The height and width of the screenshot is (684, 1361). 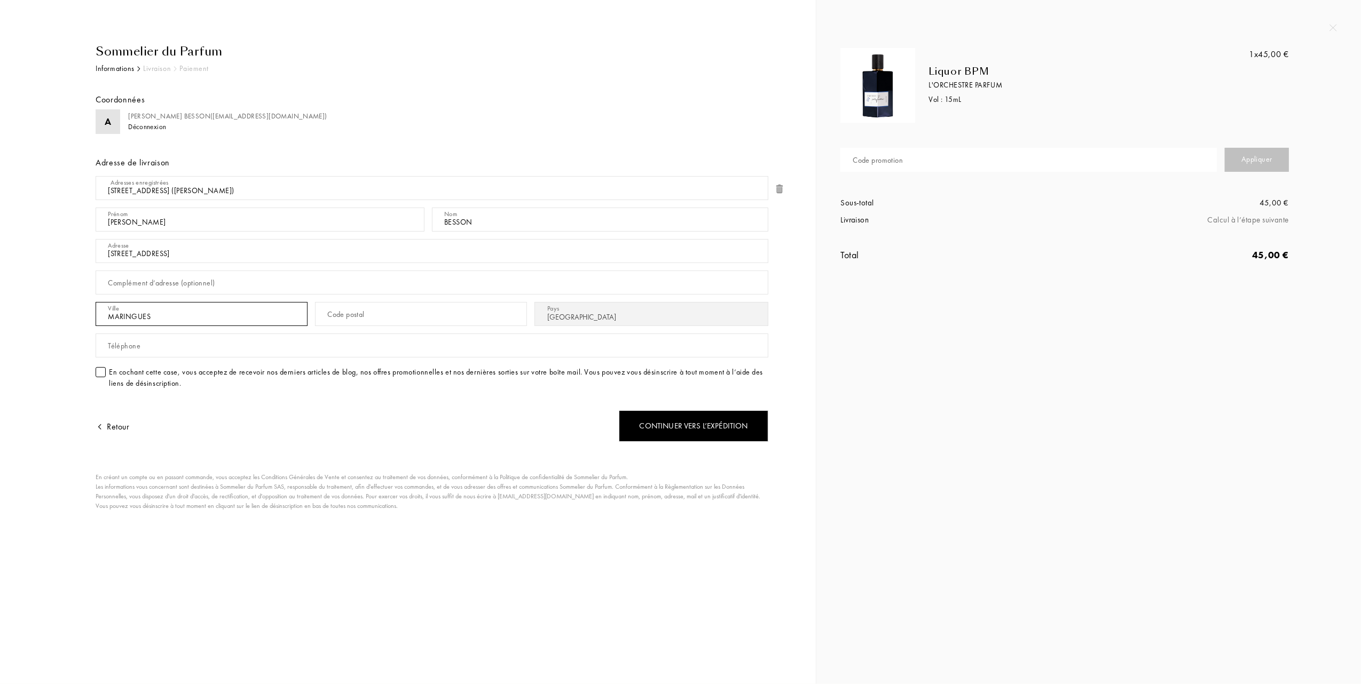 I want to click on div: Liquor BPM, so click(x=1071, y=72).